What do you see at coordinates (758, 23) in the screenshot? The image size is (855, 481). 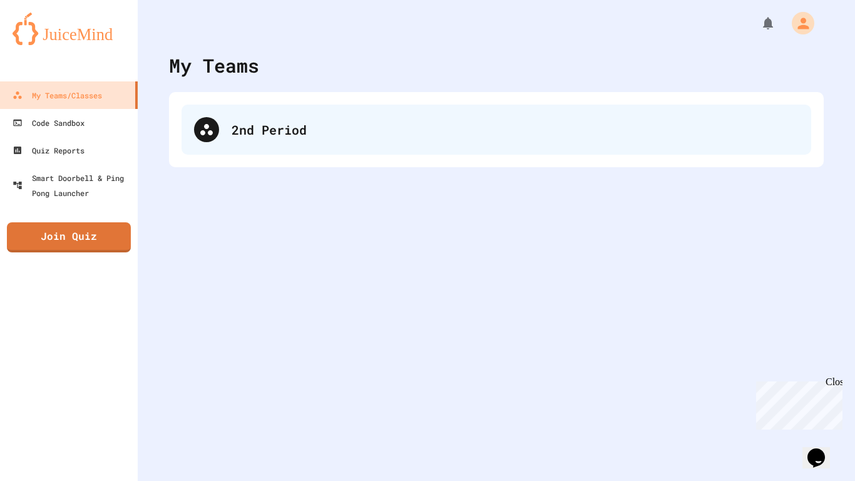 I see `div: My Notifications` at bounding box center [758, 23].